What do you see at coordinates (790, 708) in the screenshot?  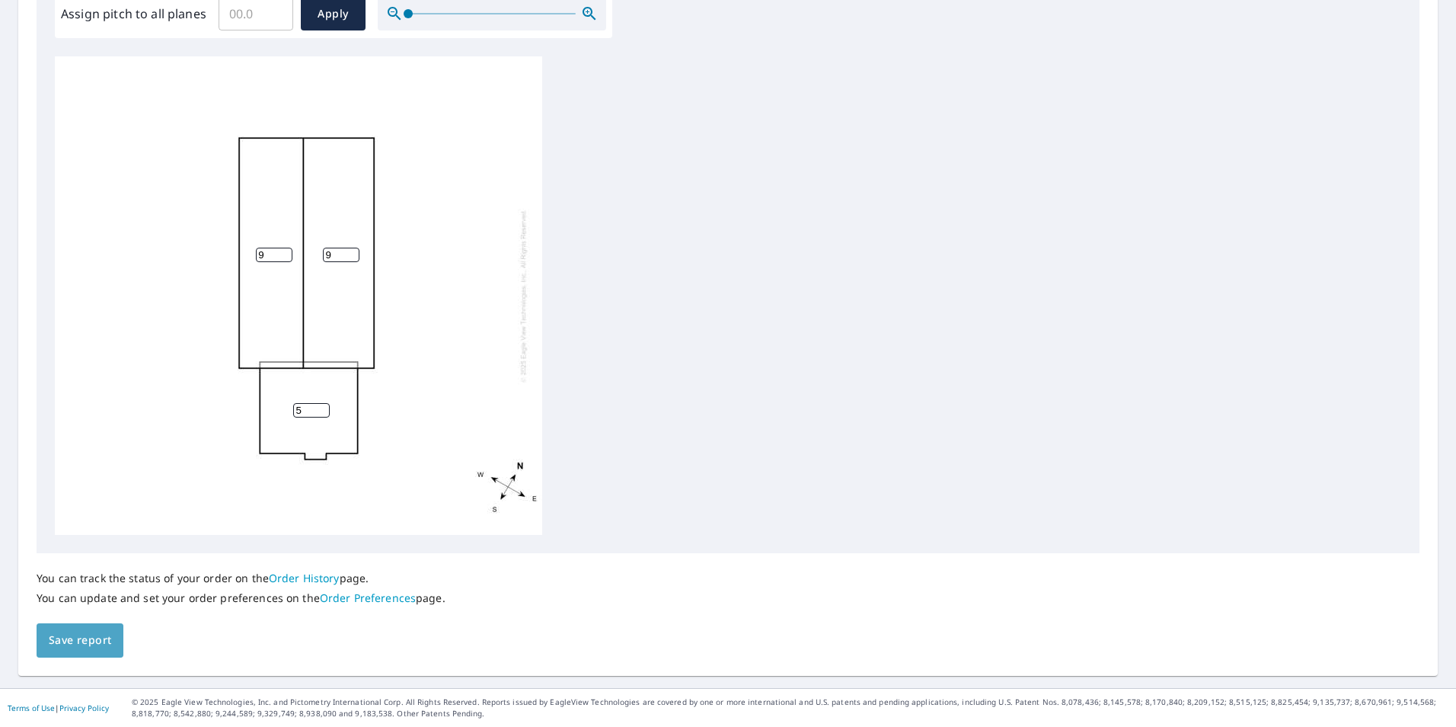 I see `p: © 2025 Eagle View Technologies, Inc. and Pictometry International Corp. All Rights Reserved. Repo...` at bounding box center [790, 708].